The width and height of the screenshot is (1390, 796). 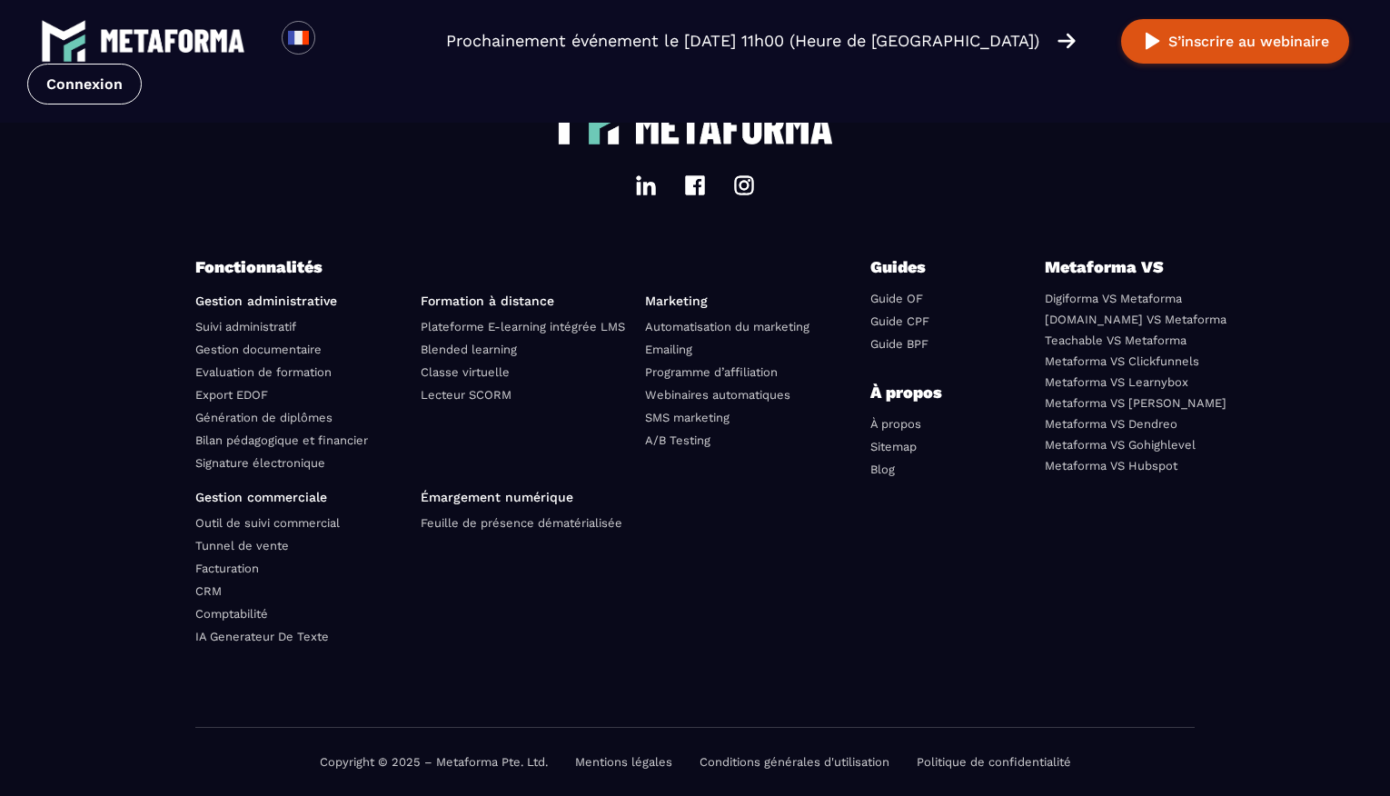 I want to click on a: Signature électronique, so click(x=260, y=463).